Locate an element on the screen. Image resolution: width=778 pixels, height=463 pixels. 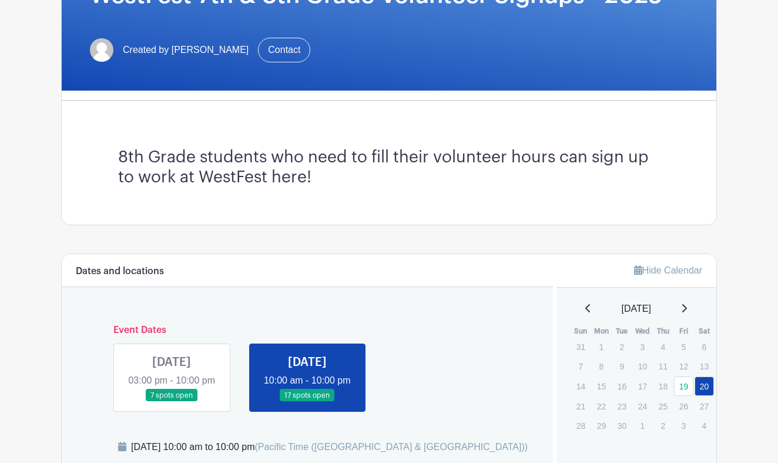
p: 23 is located at coordinates (622, 406).